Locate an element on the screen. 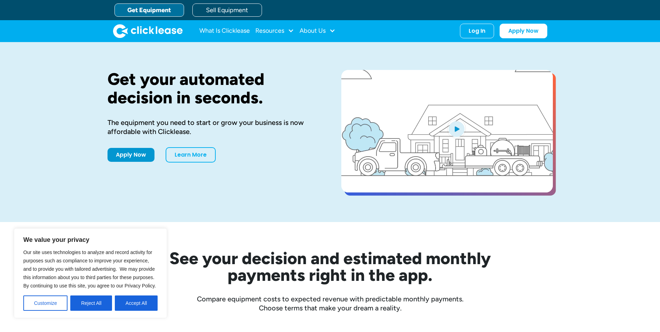 Image resolution: width=660 pixels, height=332 pixels. button: Reject All is located at coordinates (91, 303).